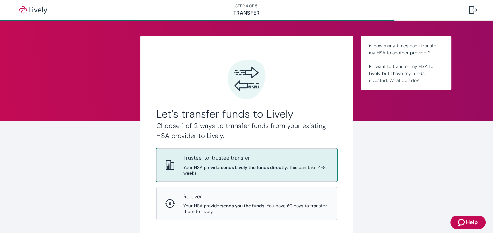 This screenshot has height=233, width=493. I want to click on strong: sends you the funds, so click(242, 206).